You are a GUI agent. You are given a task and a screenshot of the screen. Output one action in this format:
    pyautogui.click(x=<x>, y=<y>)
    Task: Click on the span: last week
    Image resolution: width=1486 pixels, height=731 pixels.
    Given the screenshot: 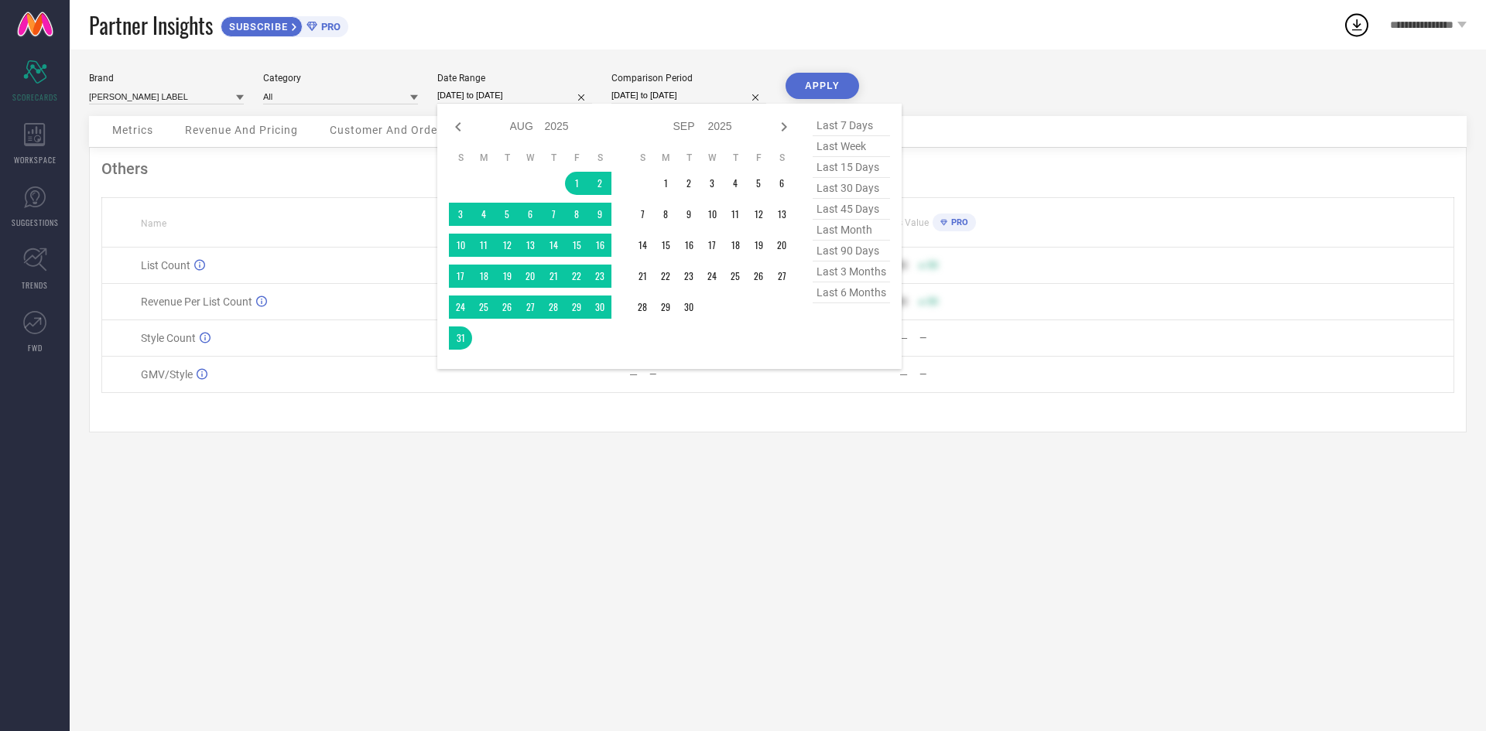 What is the action you would take?
    pyautogui.click(x=851, y=146)
    